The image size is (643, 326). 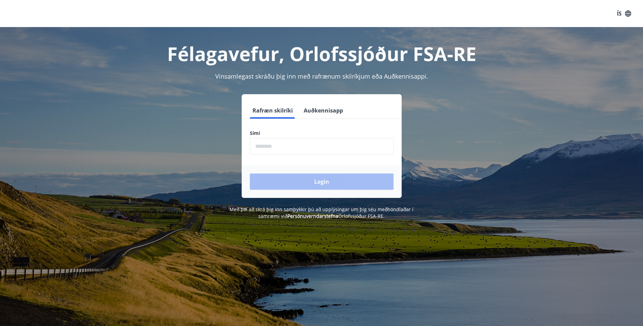 What do you see at coordinates (322, 76) in the screenshot?
I see `span: Vinsamlegast skráðu þig inn með rafrænum skilríkjum eða Auðkennisappi.` at bounding box center [322, 76].